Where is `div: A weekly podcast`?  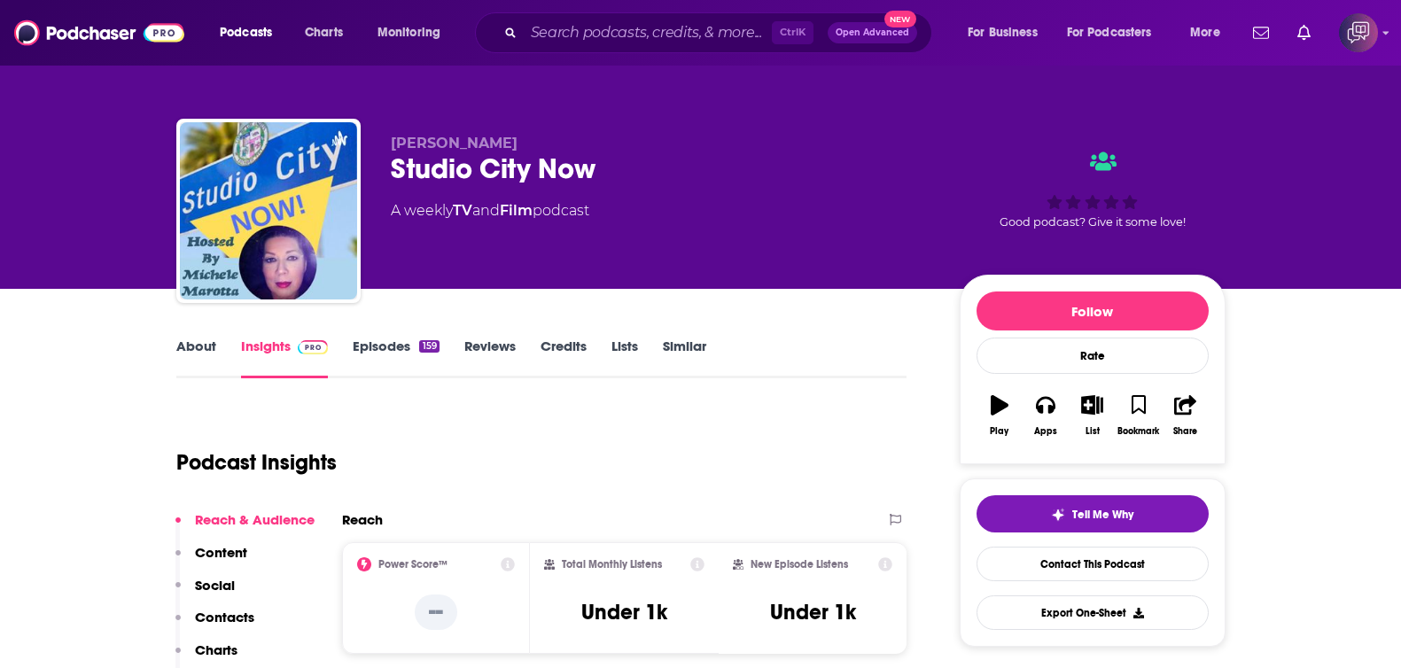
div: A weekly podcast is located at coordinates (490, 211).